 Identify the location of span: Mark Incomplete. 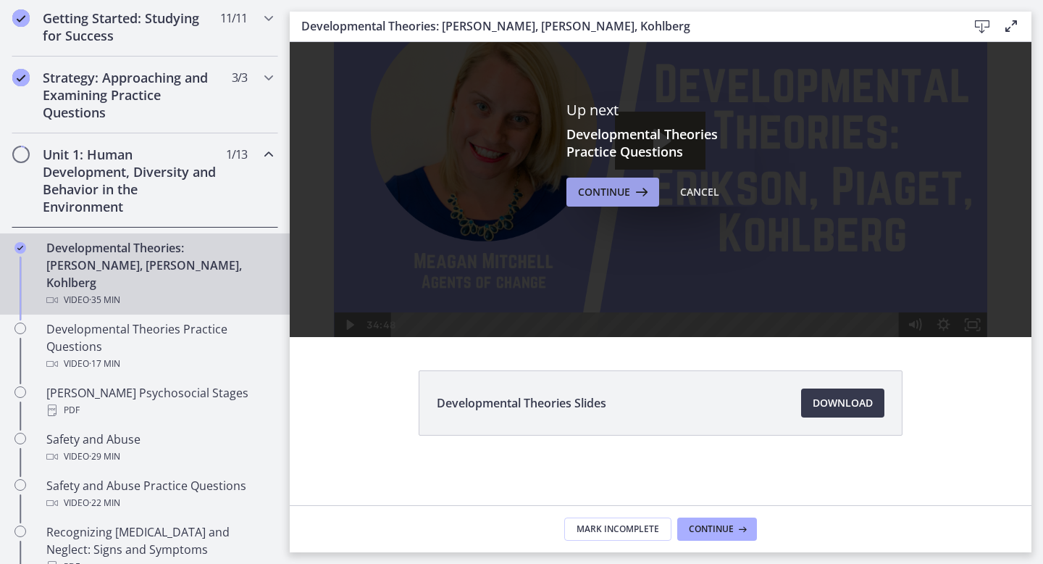
(618, 529).